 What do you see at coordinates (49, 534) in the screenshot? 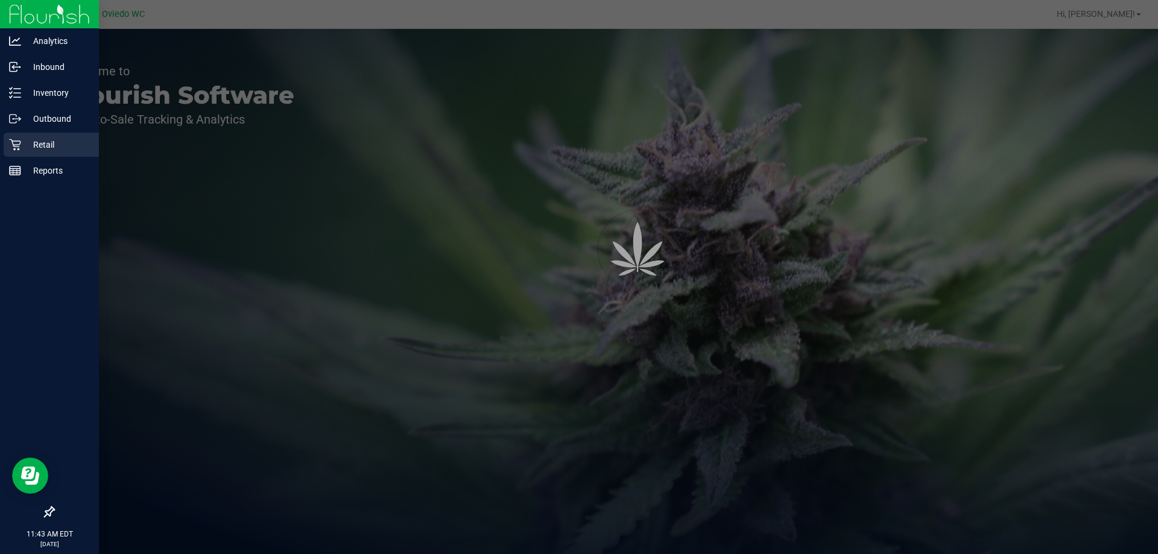
I see `p: 11:43 AM EDT` at bounding box center [49, 534].